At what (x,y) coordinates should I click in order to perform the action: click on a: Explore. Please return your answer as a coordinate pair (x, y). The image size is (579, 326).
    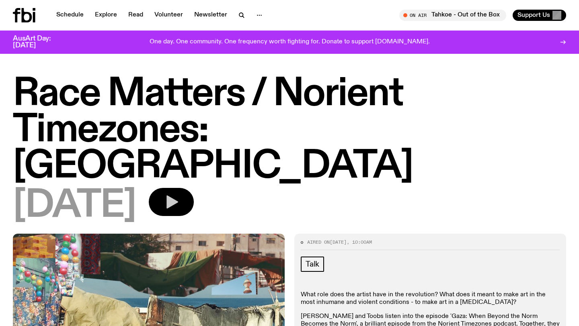
    Looking at the image, I should click on (106, 15).